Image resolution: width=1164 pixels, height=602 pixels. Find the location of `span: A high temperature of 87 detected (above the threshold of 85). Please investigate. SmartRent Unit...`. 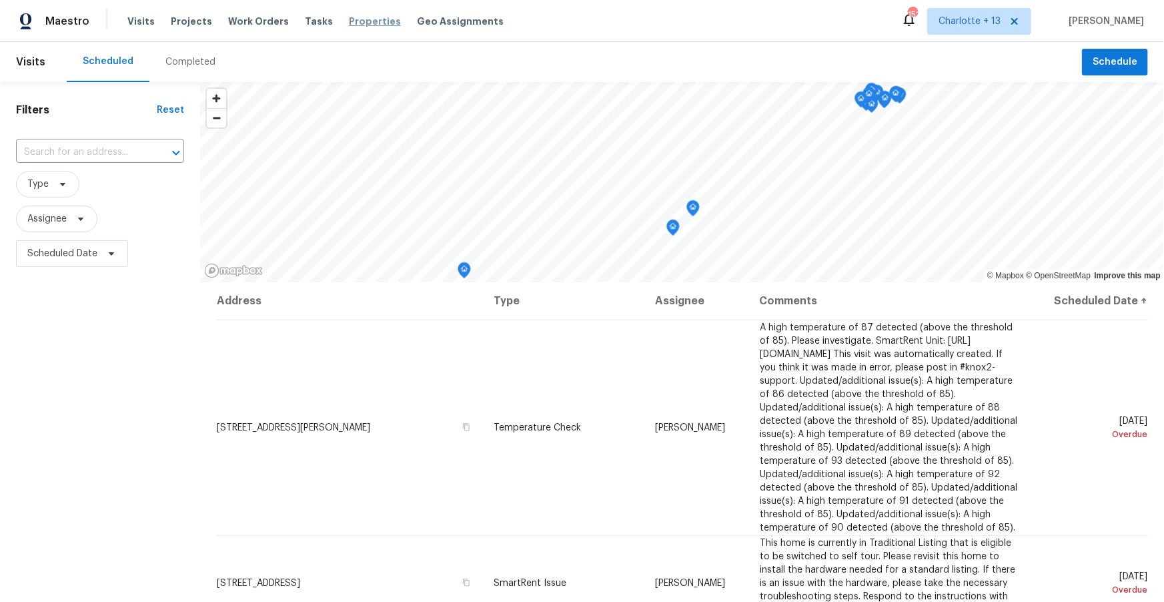

span: A high temperature of 87 detected (above the threshold of 85). Please investigate. SmartRent Unit... is located at coordinates (888, 428).